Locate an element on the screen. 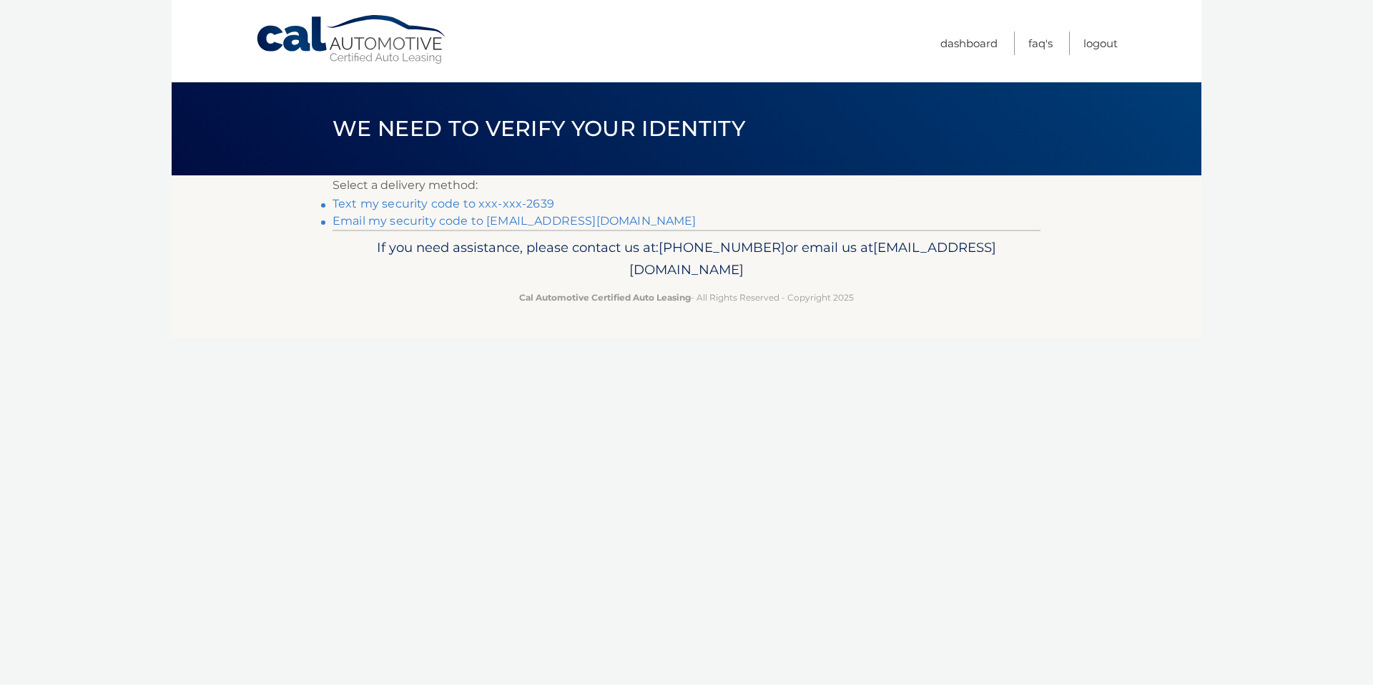 The image size is (1373, 685). a: Logout is located at coordinates (1101, 43).